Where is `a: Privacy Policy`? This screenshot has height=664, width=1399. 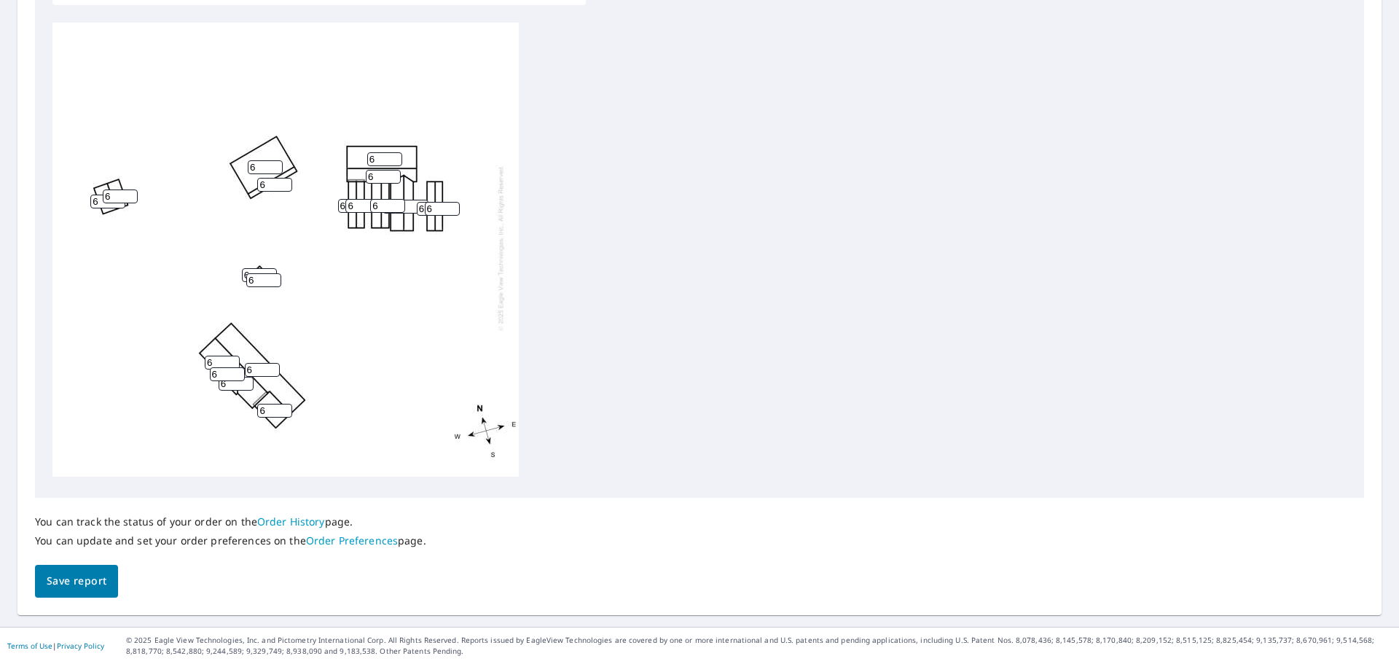 a: Privacy Policy is located at coordinates (80, 646).